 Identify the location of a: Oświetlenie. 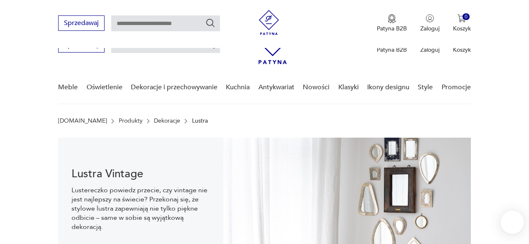
(104, 87).